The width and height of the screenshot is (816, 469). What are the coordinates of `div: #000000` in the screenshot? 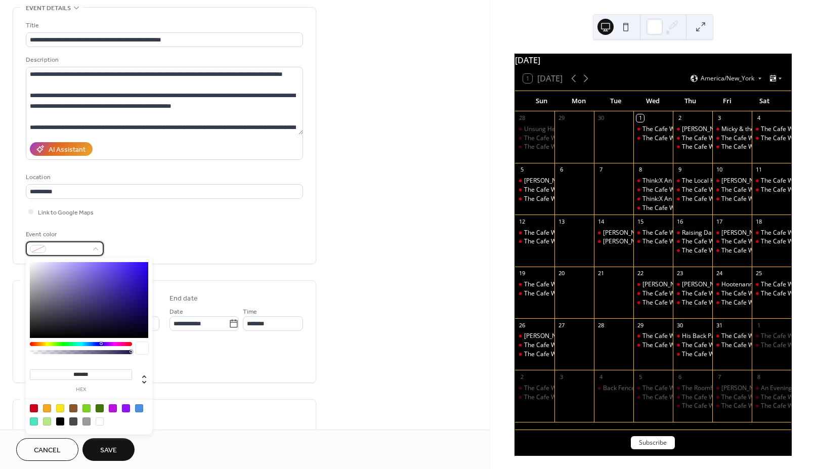 It's located at (60, 421).